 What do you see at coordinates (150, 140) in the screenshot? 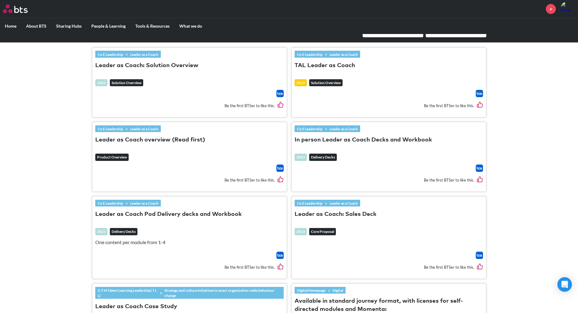
I see `button: Leader as Coach overview (Read first)` at bounding box center [150, 140].